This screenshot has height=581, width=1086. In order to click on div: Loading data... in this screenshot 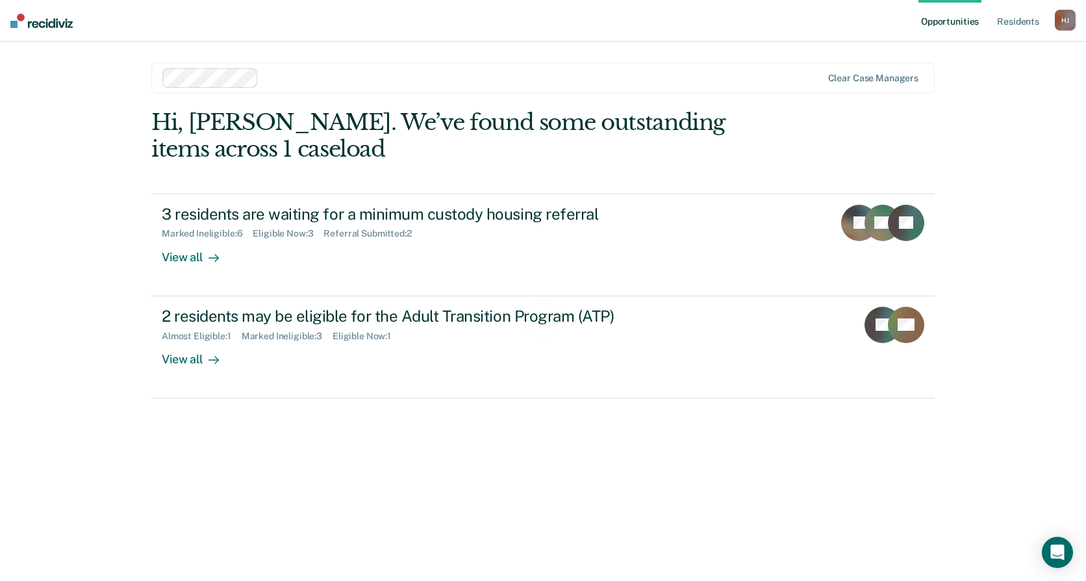, I will do `click(543, 351)`.